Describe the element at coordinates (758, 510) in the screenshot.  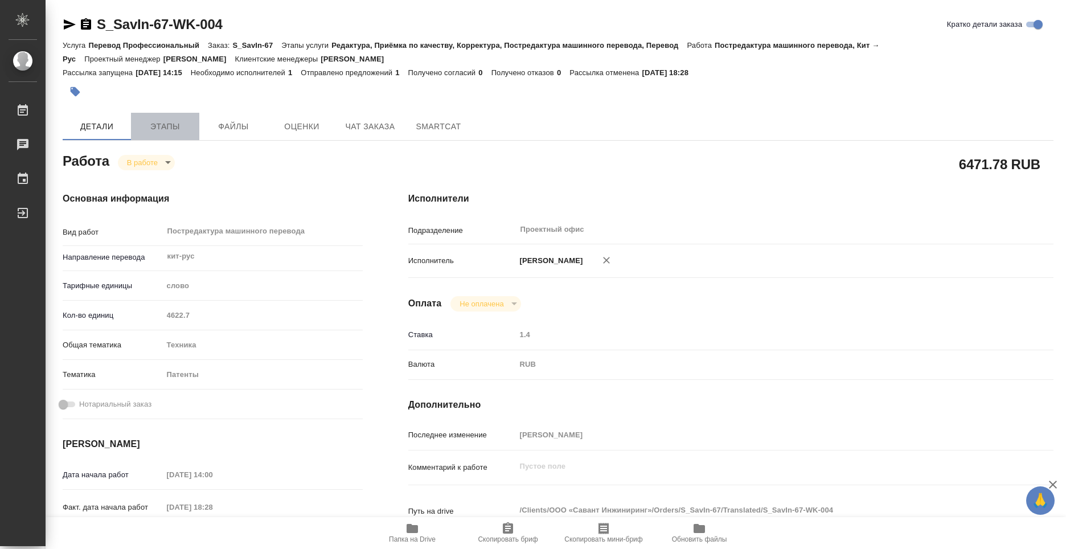
I see `textarea: /Clients/ООО «Савант Инжиниринг»/Orders/S_SavIn-67/Translated/S_SavIn-67-WK-004` at that location.